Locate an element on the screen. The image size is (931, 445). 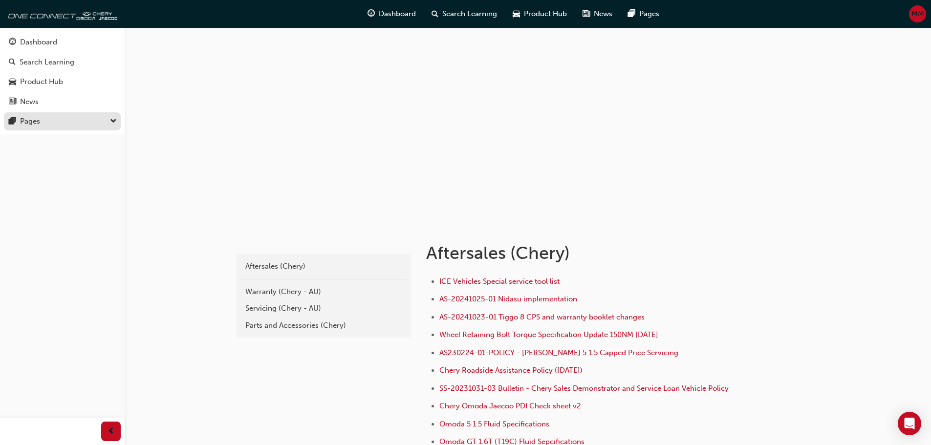
span: Omoda 5 1.5 Fluid Specifications is located at coordinates (494, 424).